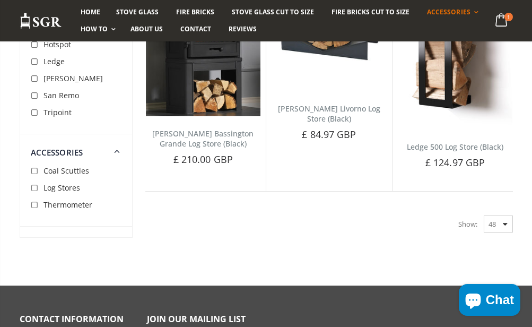  I want to click on a: About us, so click(146, 29).